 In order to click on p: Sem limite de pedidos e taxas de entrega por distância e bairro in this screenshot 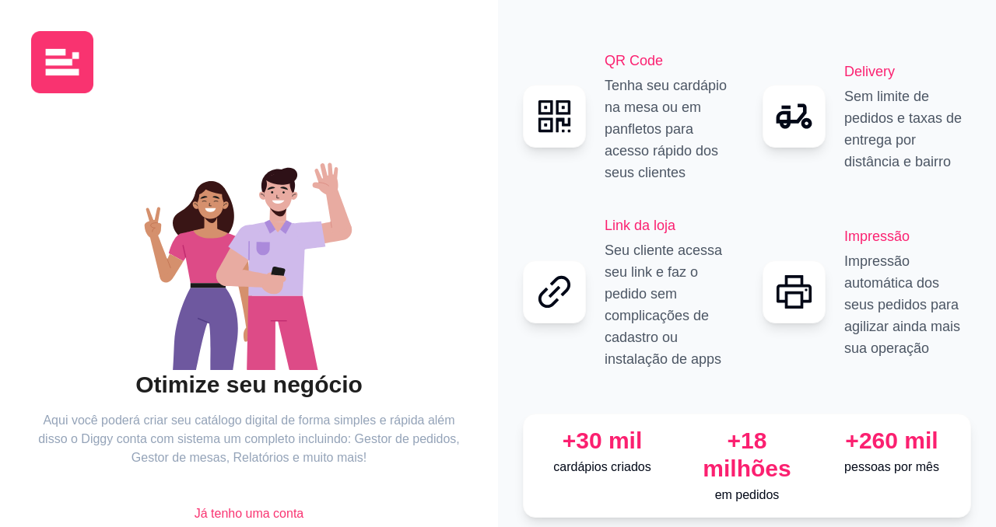, I will do `click(907, 129)`.